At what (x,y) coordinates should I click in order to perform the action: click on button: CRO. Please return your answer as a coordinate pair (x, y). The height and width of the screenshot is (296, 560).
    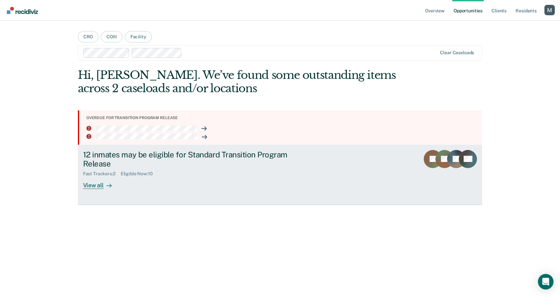
    Looking at the image, I should click on (88, 37).